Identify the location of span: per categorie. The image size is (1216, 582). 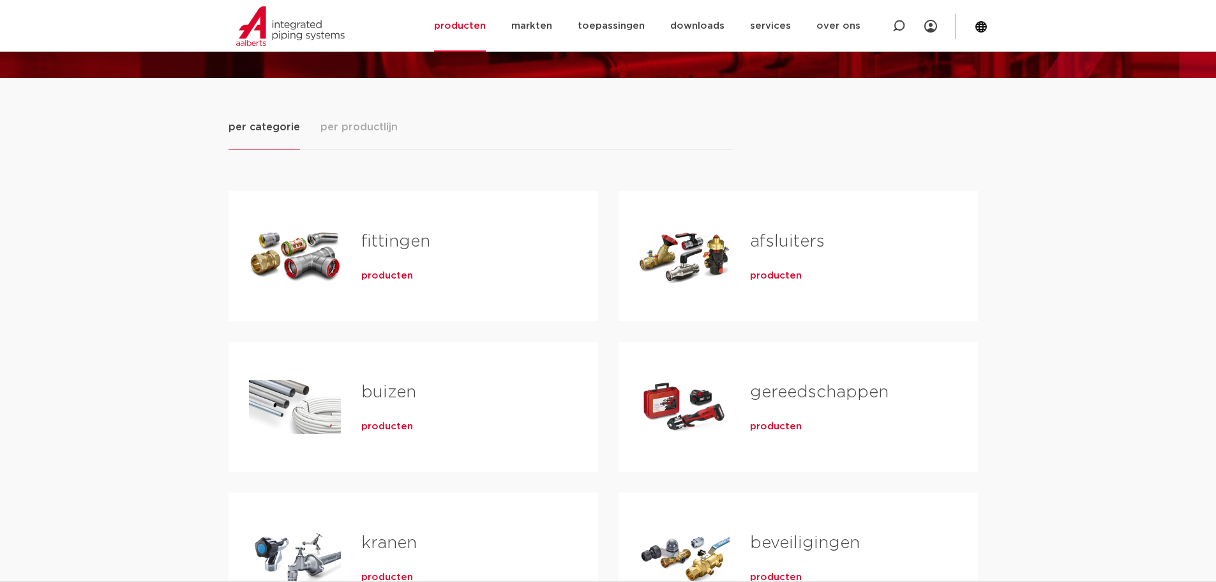
(264, 127).